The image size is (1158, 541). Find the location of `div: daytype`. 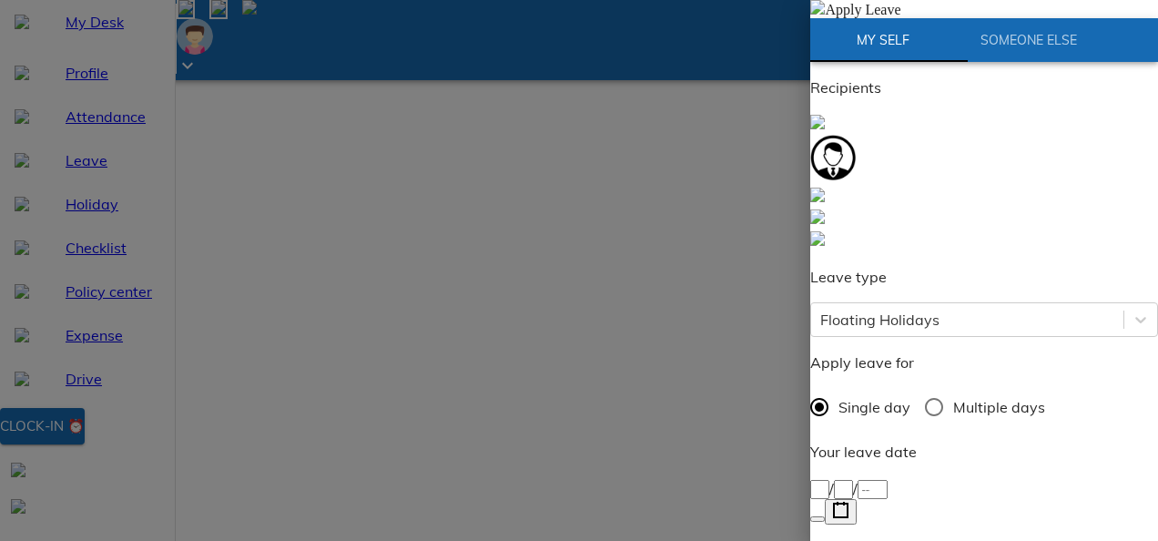

div: daytype is located at coordinates (984, 407).